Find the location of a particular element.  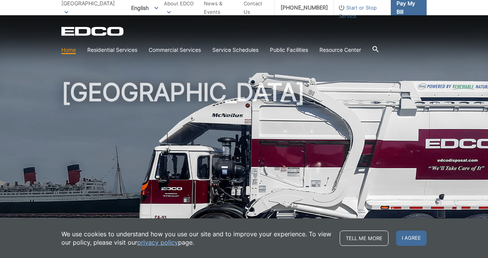

a: EDCD logo. Return to the homepage. is located at coordinates (93, 31).